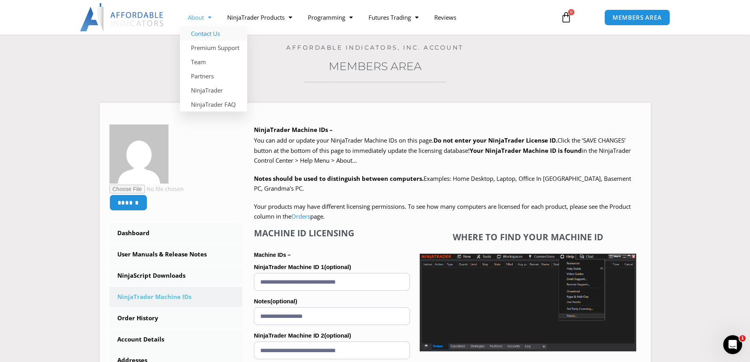 The width and height of the screenshot is (750, 362). Describe the element at coordinates (214, 104) in the screenshot. I see `a: NinjaTrader FAQ` at that location.